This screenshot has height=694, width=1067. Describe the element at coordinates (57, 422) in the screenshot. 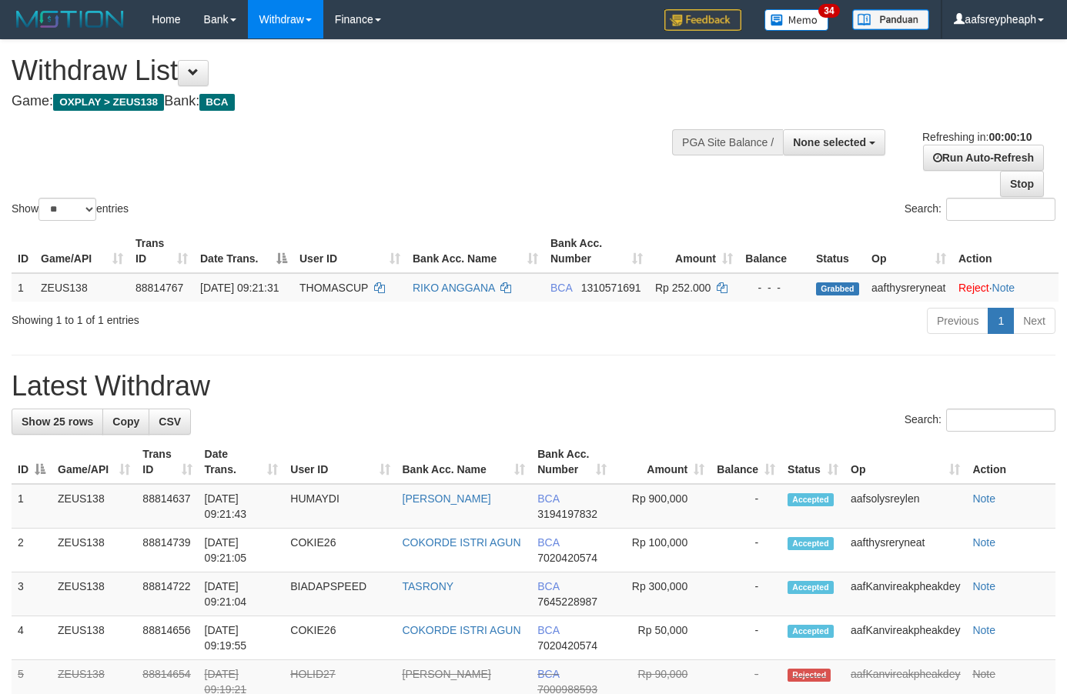

I see `span: Show 25 rows` at that location.